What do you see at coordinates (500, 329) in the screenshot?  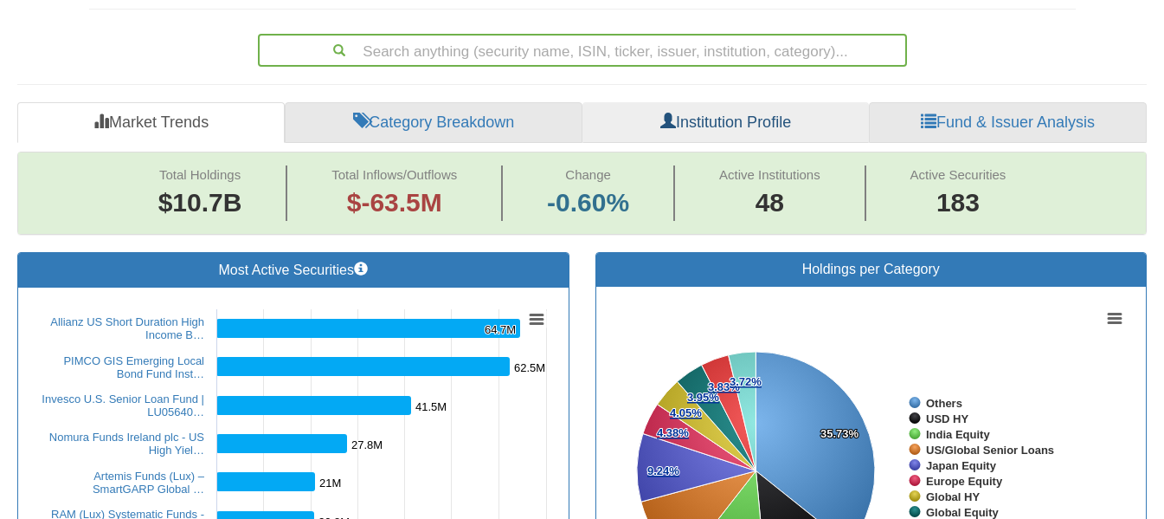 I see `tspan: 64.7M` at bounding box center [500, 329].